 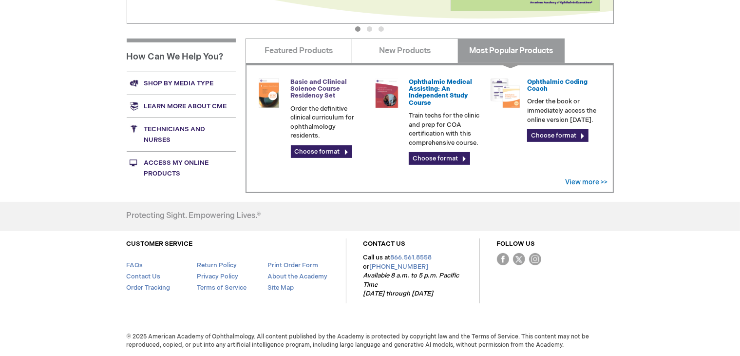 I want to click on a: Print Order Form, so click(x=293, y=265).